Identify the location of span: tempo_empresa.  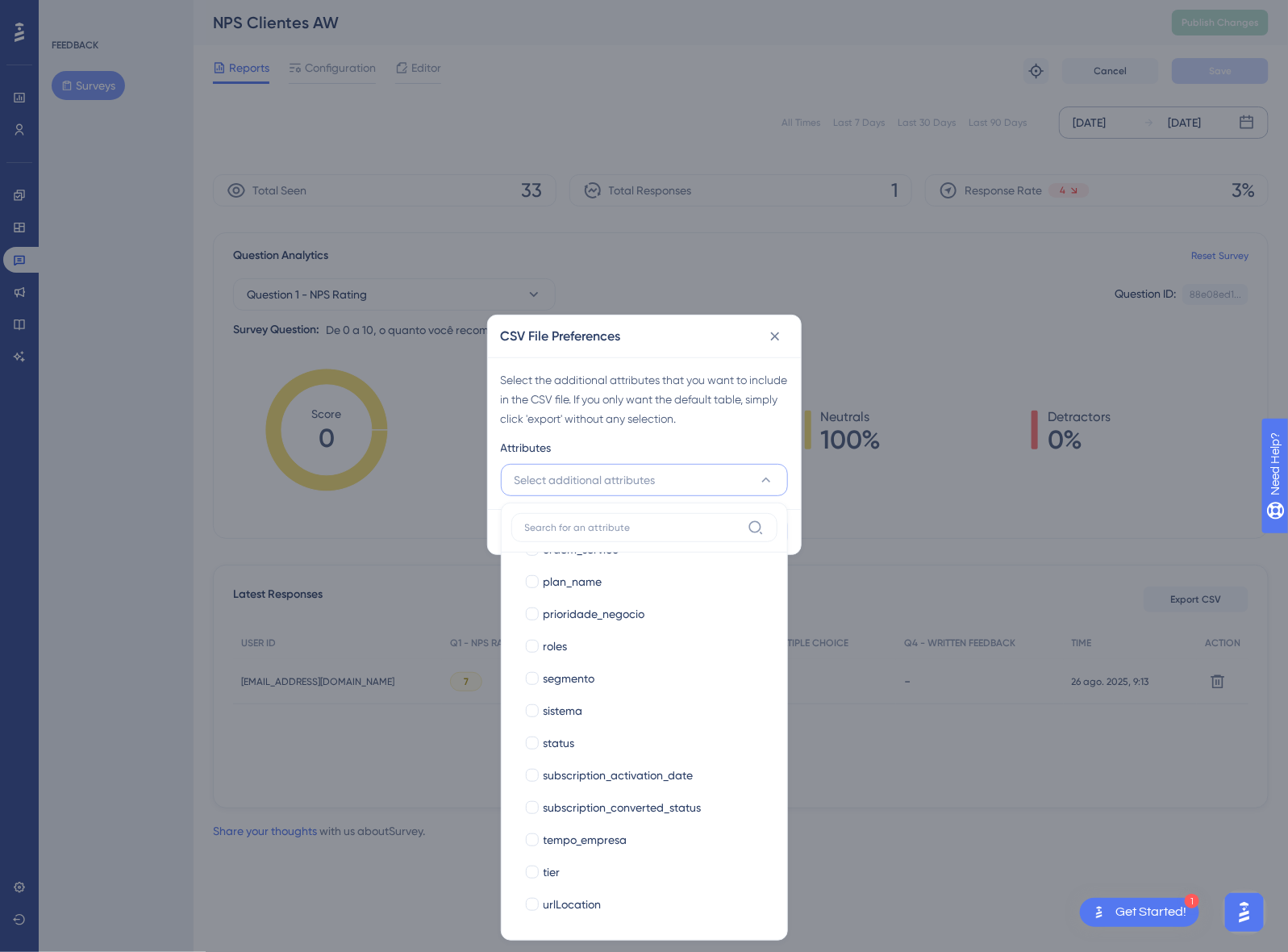
(586, 839).